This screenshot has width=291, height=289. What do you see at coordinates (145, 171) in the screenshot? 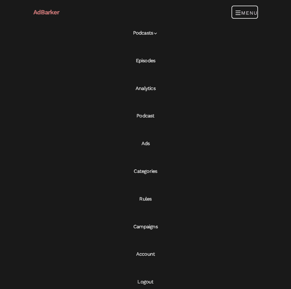
I see `a: Categories` at bounding box center [145, 171].